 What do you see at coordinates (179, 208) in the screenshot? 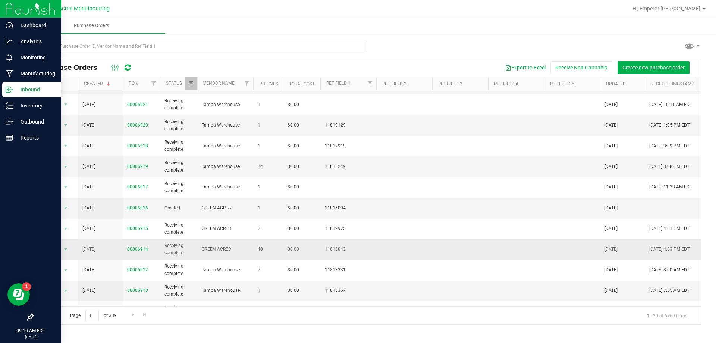
I see `span: Created` at bounding box center [179, 208].